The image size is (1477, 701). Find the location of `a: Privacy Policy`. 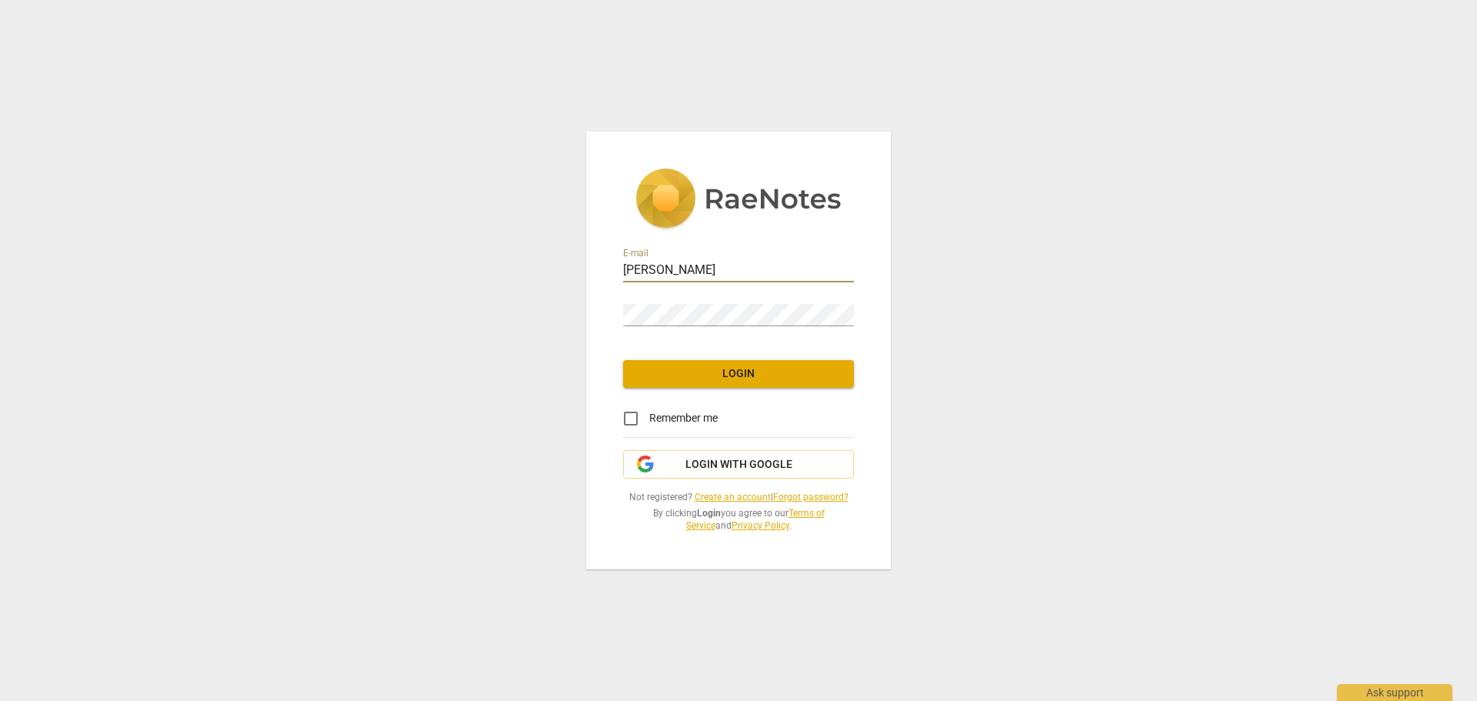

a: Privacy Policy is located at coordinates (760, 525).